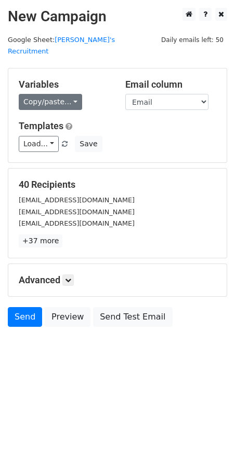 This screenshot has width=235, height=457. What do you see at coordinates (132, 317) in the screenshot?
I see `a: Send Test Email` at bounding box center [132, 317].